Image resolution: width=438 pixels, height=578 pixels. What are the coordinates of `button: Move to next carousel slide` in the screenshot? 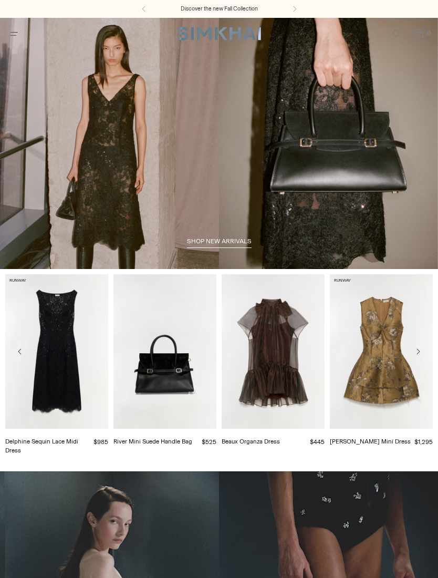 It's located at (418, 351).